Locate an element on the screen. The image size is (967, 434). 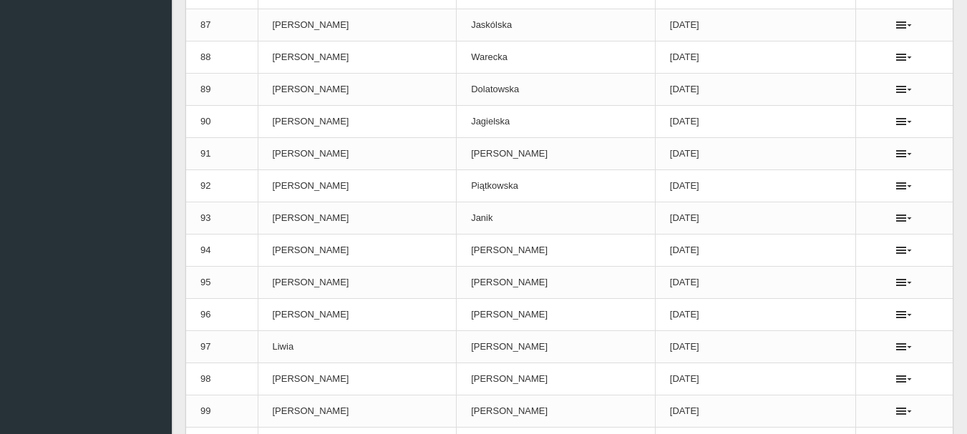
td: Piątkowska is located at coordinates (556, 186).